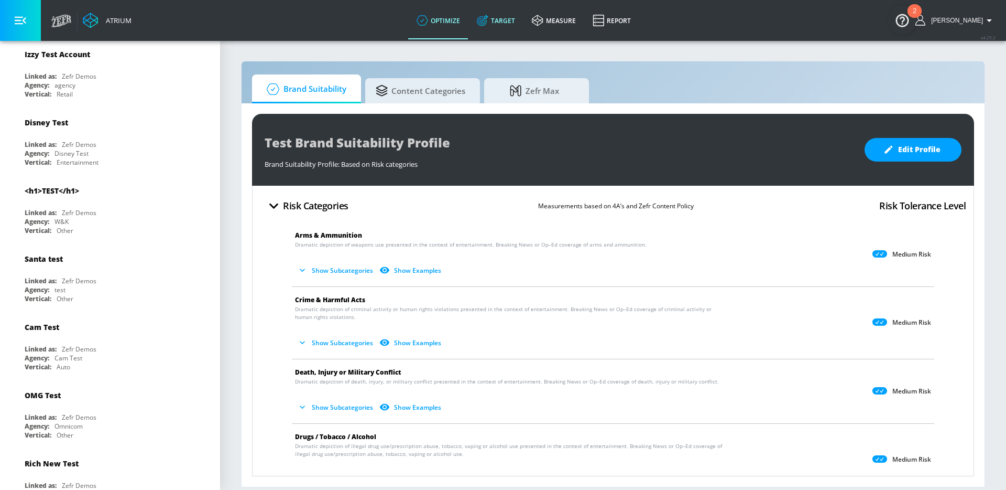 Image resolution: width=1006 pixels, height=490 pixels. Describe the element at coordinates (471, 244) in the screenshot. I see `span: Dramatic depiction of weapons use presented in the context of entertainment. Breaking News or Op–...` at that location.